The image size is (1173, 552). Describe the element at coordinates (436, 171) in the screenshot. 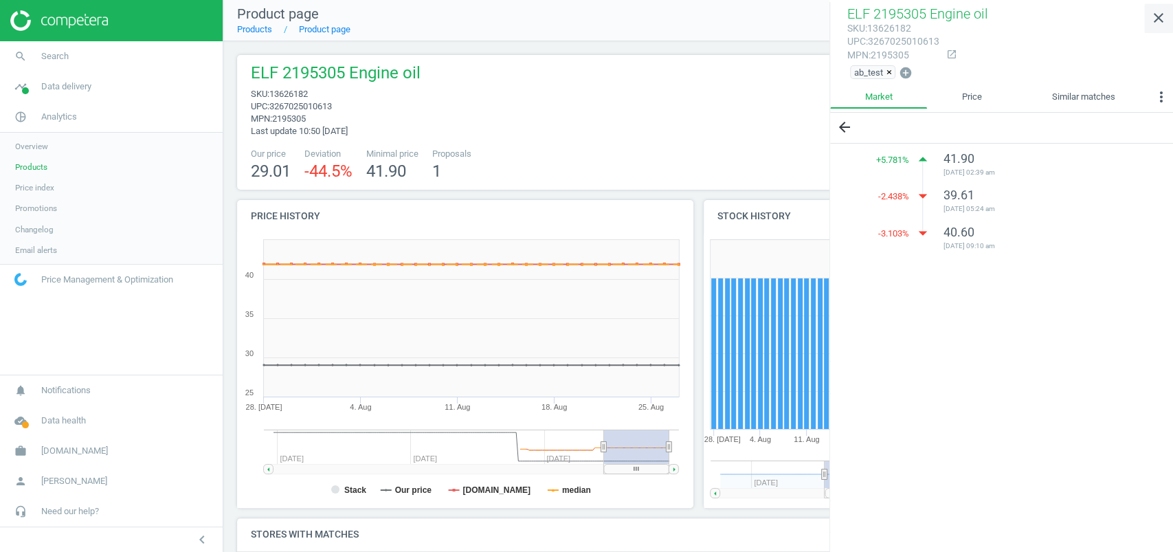

I see `span: 1` at that location.